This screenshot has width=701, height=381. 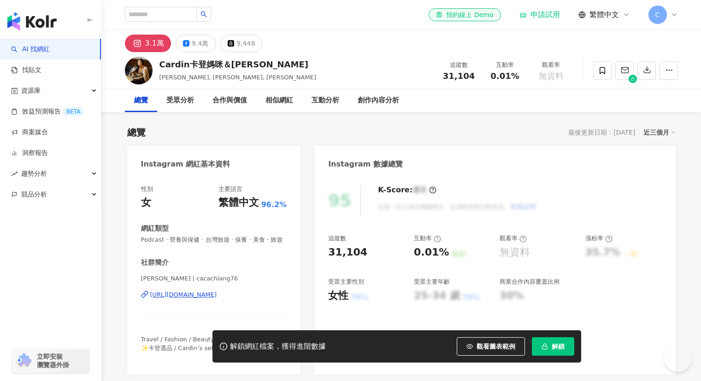 What do you see at coordinates (34, 194) in the screenshot?
I see `span: 競品分析` at bounding box center [34, 194].